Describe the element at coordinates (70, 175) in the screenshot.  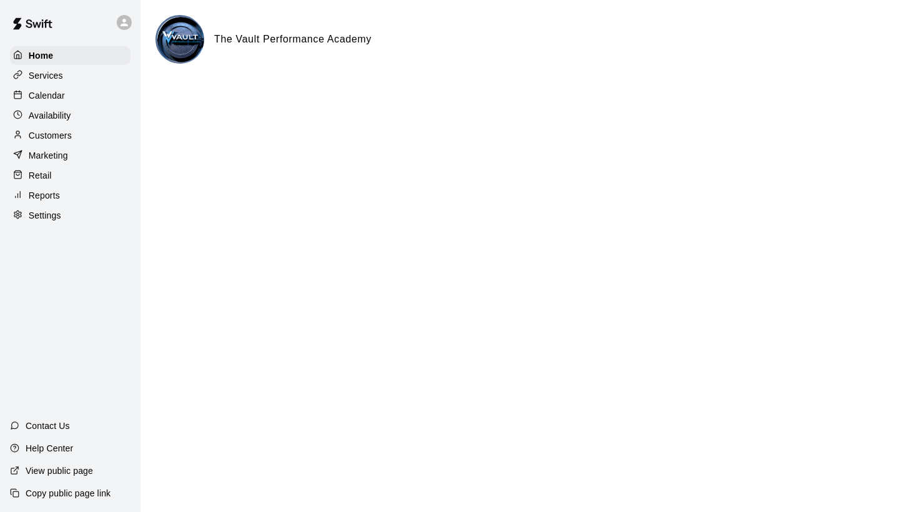
I see `a: Retail` at that location.